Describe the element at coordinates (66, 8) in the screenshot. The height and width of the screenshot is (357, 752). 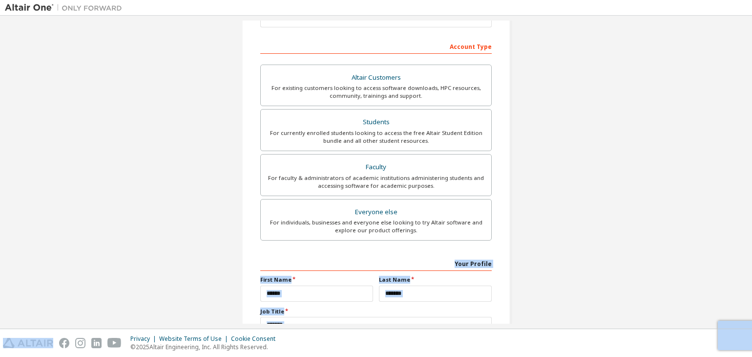
I see `img: Altair One` at that location.